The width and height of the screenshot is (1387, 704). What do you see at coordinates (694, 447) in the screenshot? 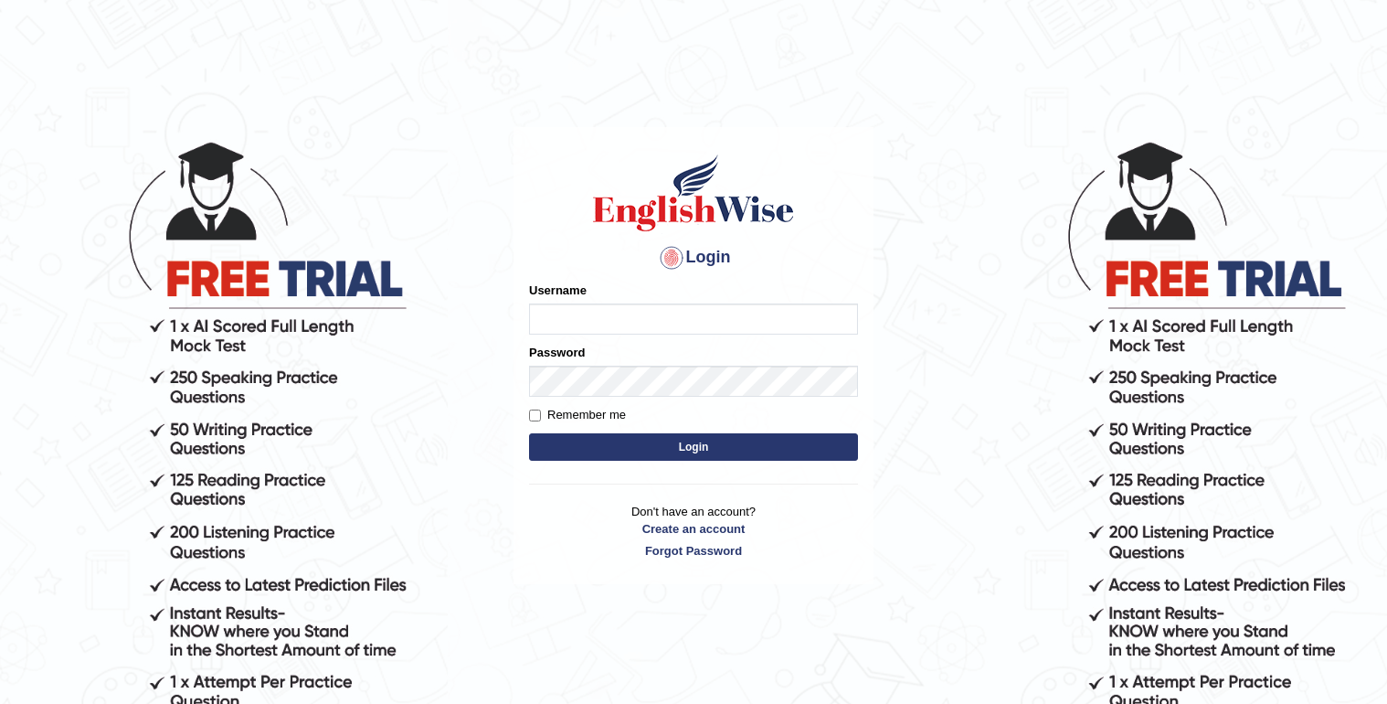
I see `button: Login` at bounding box center [694, 447].